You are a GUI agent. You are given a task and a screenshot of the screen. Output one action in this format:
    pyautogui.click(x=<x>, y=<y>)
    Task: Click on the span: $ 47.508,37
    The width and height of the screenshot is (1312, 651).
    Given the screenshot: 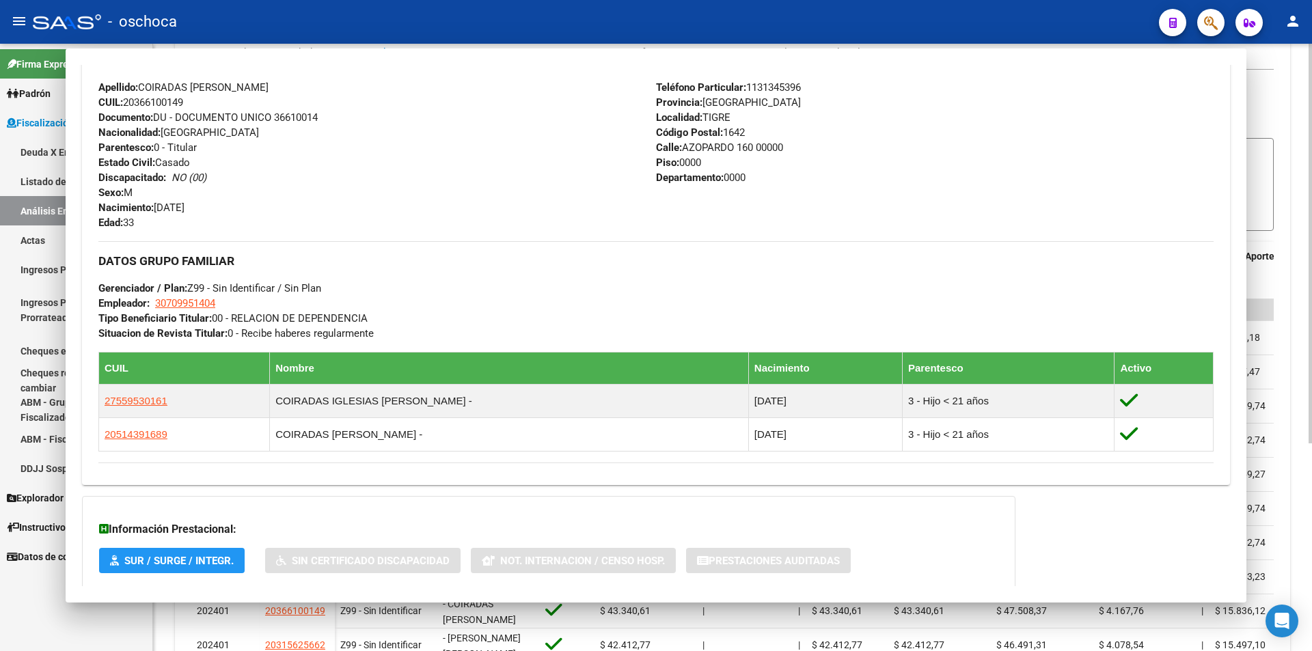 What is the action you would take?
    pyautogui.click(x=1021, y=611)
    